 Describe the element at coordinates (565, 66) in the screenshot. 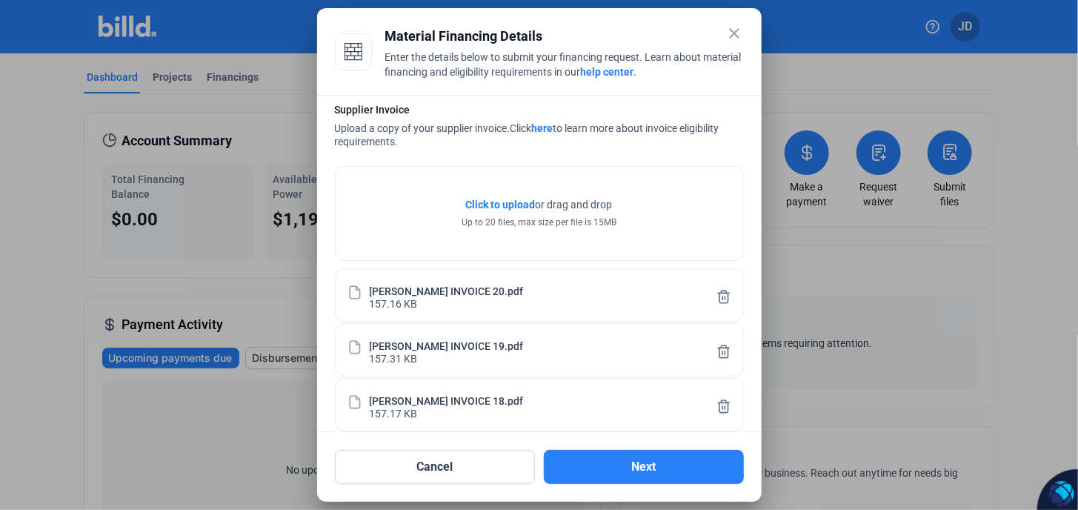

I see `div: Enter the details below to submit your financing request. Learn about material financing and elig...` at that location.